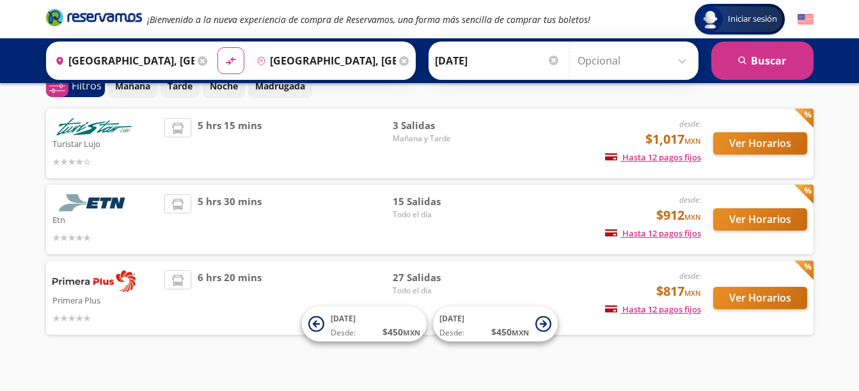 Image resolution: width=859 pixels, height=391 pixels. Describe the element at coordinates (437, 125) in the screenshot. I see `span: 3 Salidas` at that location.